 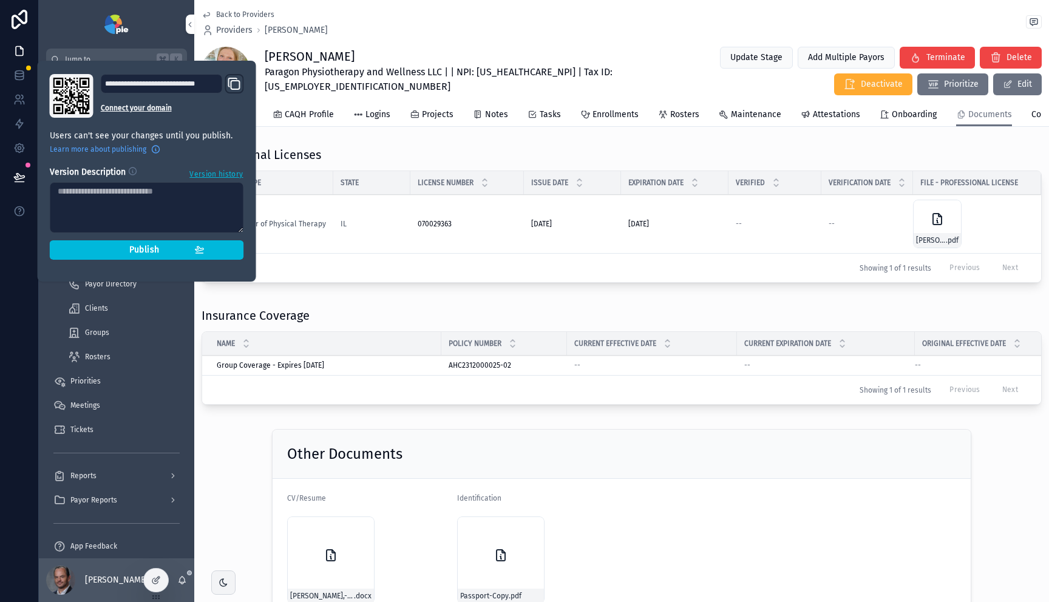 I want to click on span: Reports, so click(x=83, y=476).